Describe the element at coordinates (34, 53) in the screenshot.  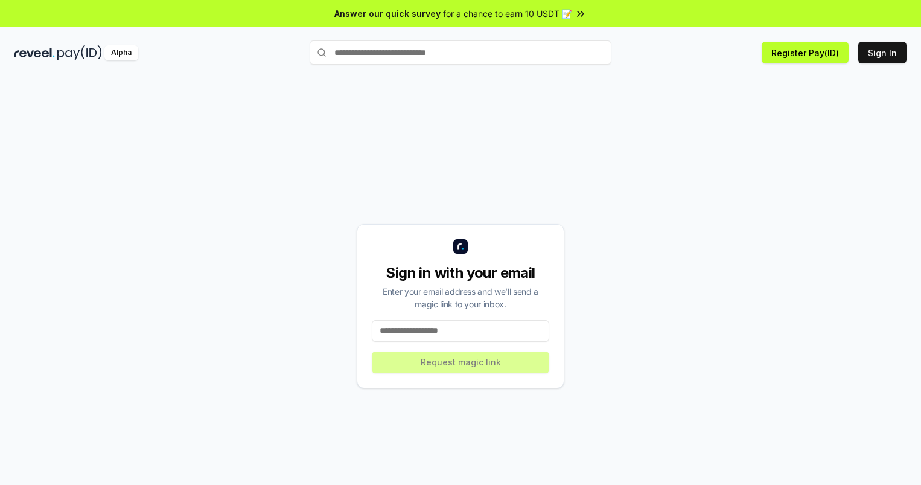
I see `img: reveel_dark` at that location.